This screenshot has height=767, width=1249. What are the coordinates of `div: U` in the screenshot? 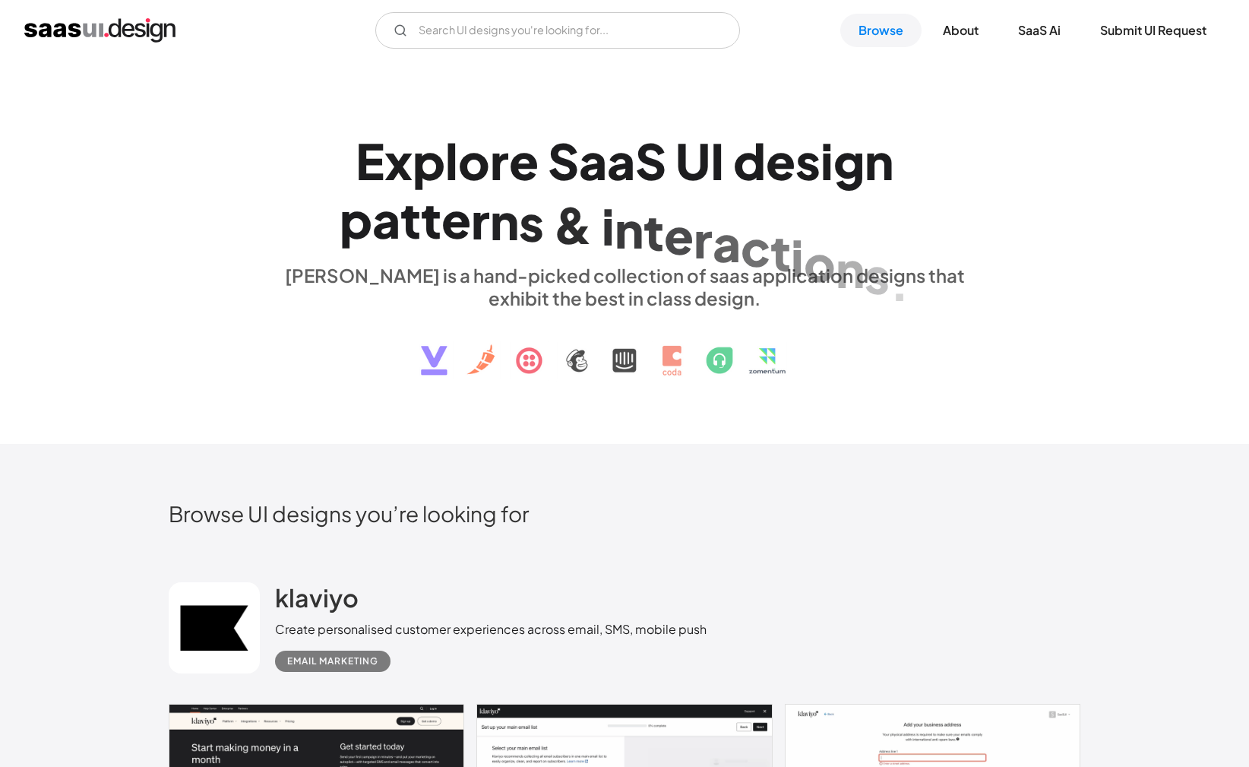 It's located at (693, 160).